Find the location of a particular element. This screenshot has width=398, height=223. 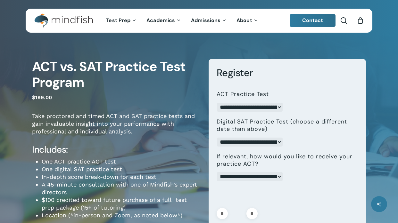

label: If relevant, how would you like to receive your practice ACT? is located at coordinates (285, 161).